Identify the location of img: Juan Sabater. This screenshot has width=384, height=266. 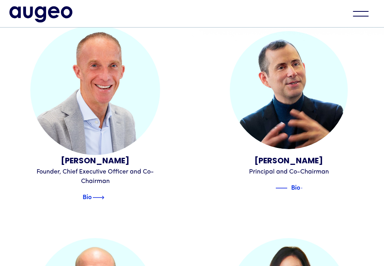
(289, 90).